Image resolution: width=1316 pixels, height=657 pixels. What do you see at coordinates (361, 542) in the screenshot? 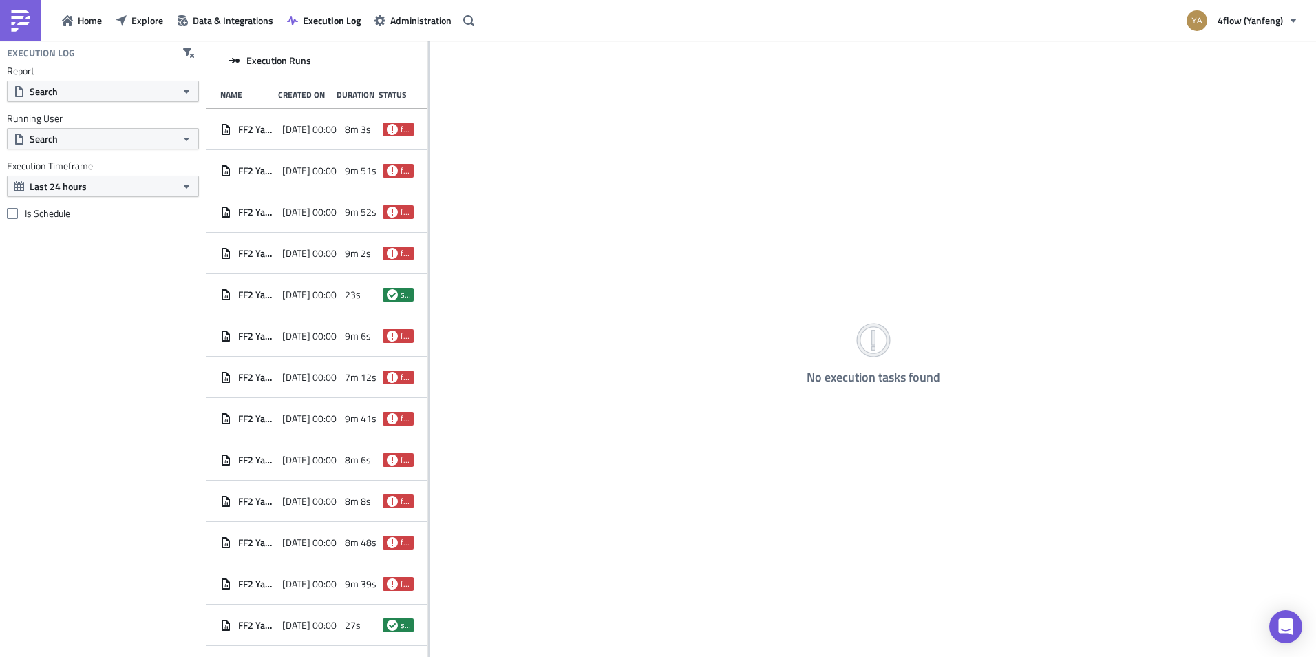
I see `span: 8m 48s` at bounding box center [361, 542].